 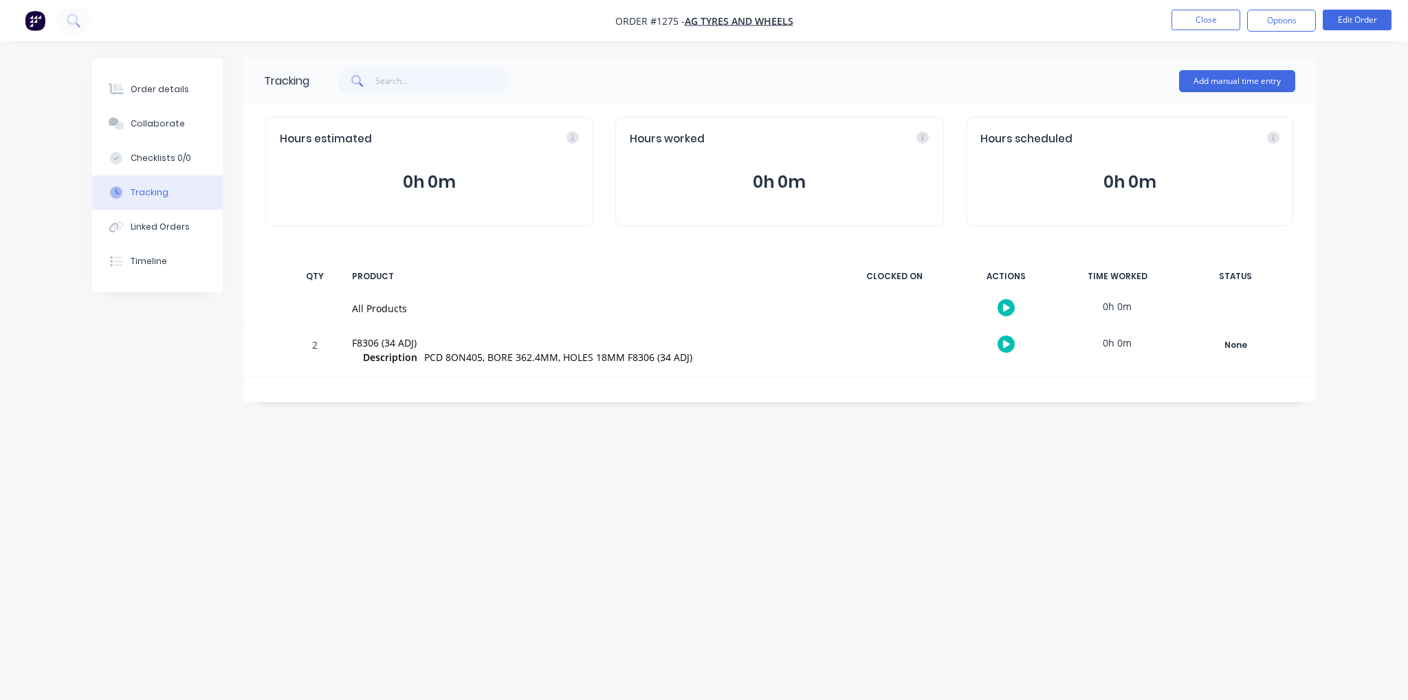 I want to click on button: Order details, so click(x=157, y=89).